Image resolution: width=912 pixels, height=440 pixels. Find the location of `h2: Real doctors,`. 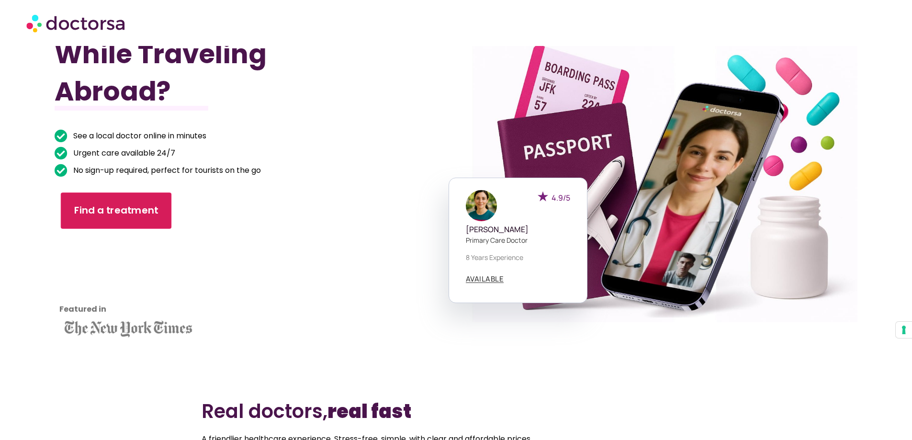

h2: Real doctors, is located at coordinates (456, 411).